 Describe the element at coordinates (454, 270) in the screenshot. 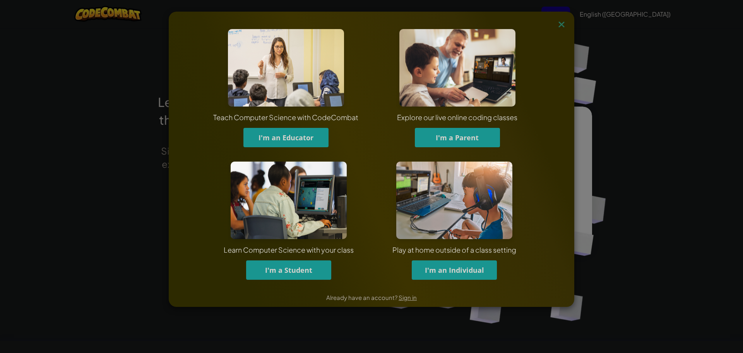

I see `span: I'm an Individual` at that location.